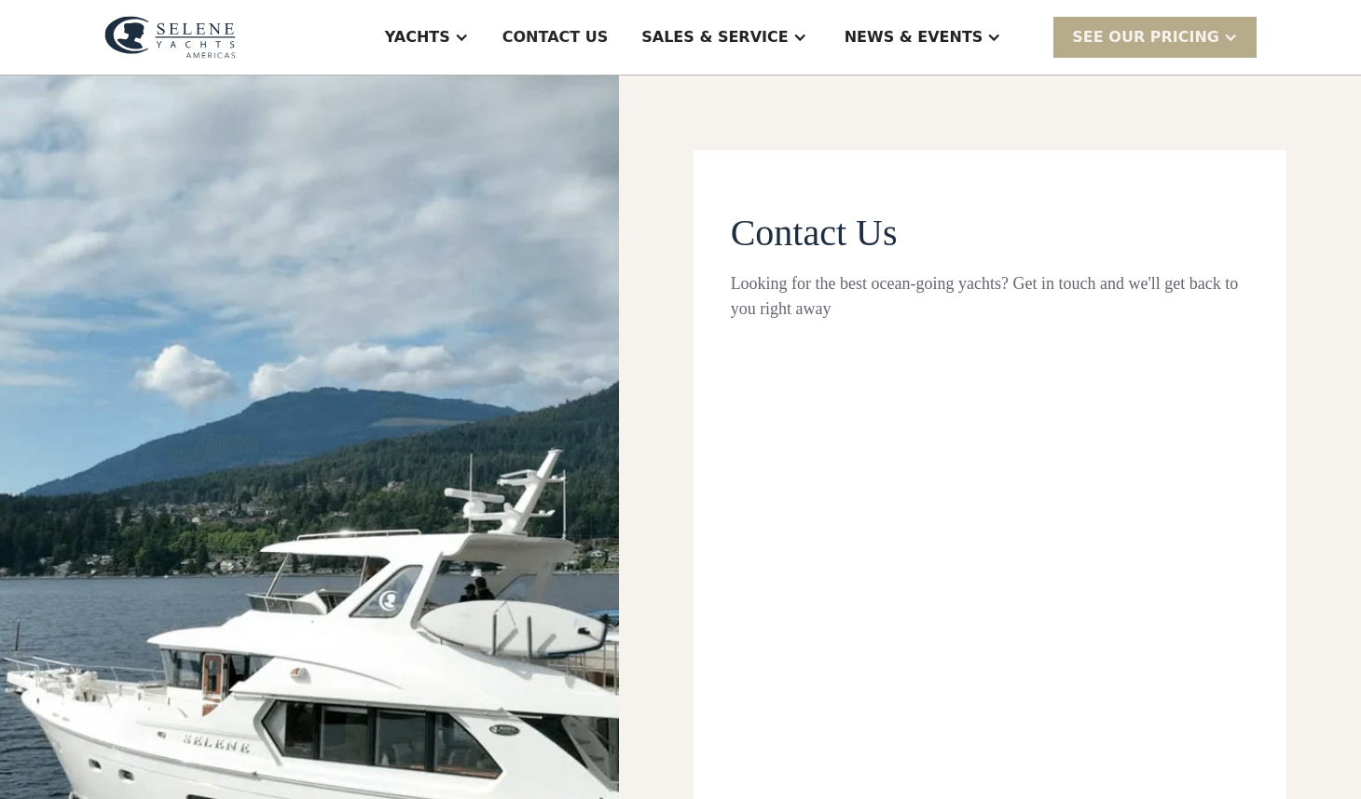  Describe the element at coordinates (914, 37) in the screenshot. I see `div: News & EVENTS` at that location.